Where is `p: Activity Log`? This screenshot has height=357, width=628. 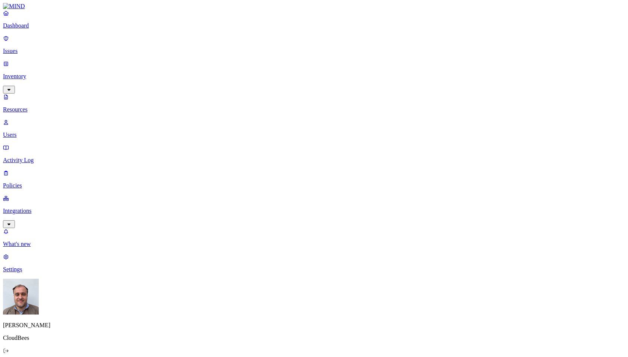
p: Activity Log is located at coordinates (314, 160).